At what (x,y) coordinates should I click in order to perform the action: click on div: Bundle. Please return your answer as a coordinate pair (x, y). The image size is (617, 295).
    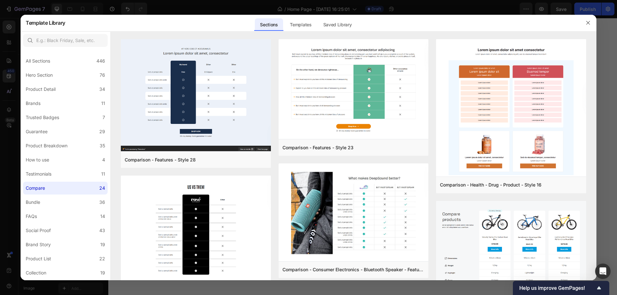
    Looking at the image, I should click on (33, 202).